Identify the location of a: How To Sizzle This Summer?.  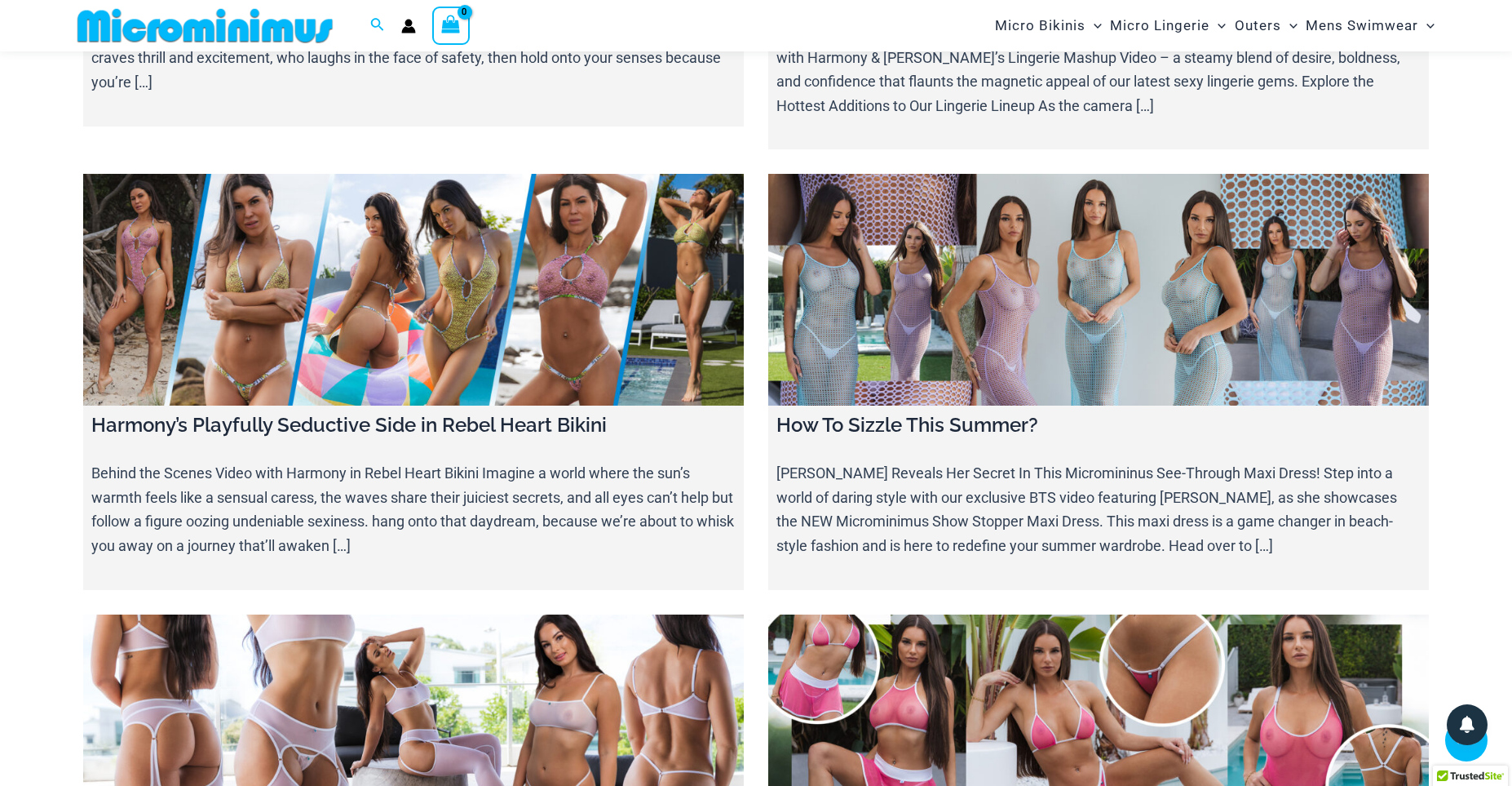
(1098, 289).